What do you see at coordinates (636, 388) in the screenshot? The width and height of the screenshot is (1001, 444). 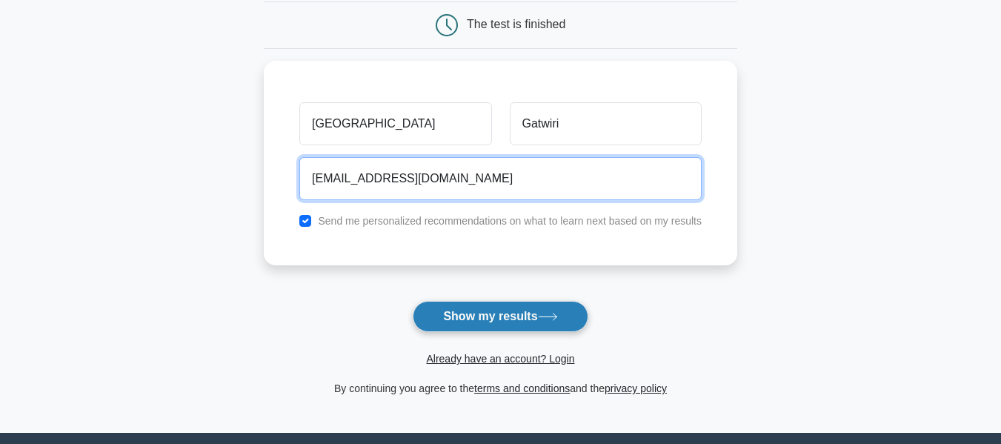 I see `a: privacy policy` at bounding box center [636, 388].